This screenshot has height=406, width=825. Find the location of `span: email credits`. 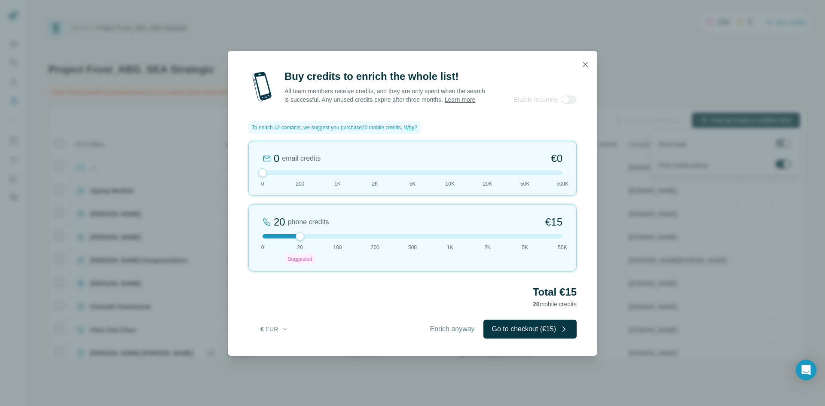

span: email credits is located at coordinates (301, 158).